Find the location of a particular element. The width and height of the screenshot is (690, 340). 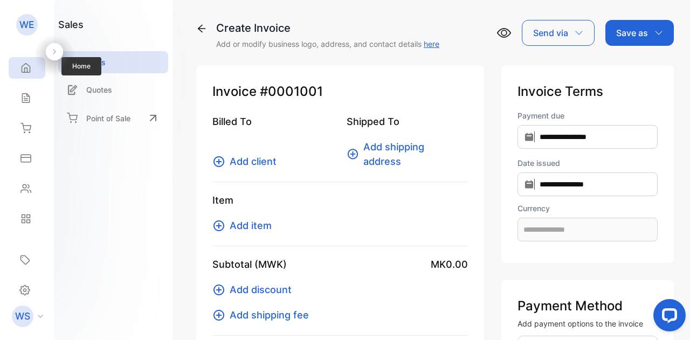

button: Save as is located at coordinates (639, 33).